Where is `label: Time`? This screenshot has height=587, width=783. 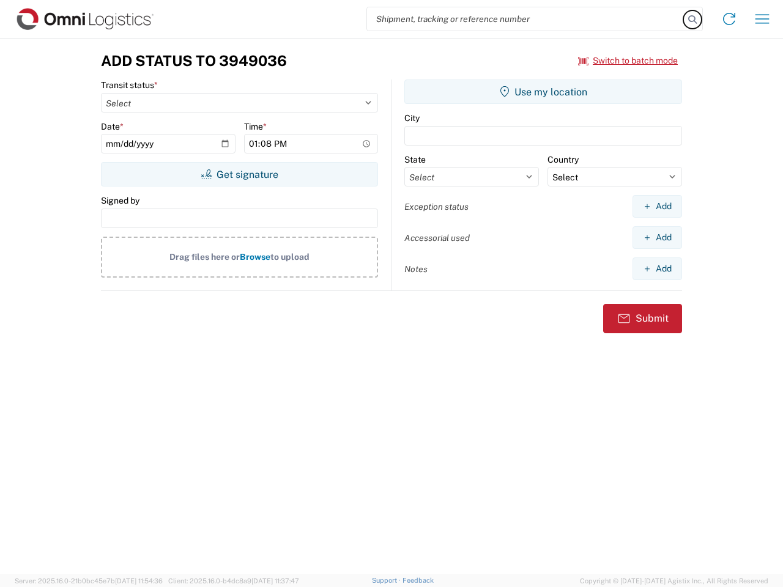
label: Time is located at coordinates (255, 127).